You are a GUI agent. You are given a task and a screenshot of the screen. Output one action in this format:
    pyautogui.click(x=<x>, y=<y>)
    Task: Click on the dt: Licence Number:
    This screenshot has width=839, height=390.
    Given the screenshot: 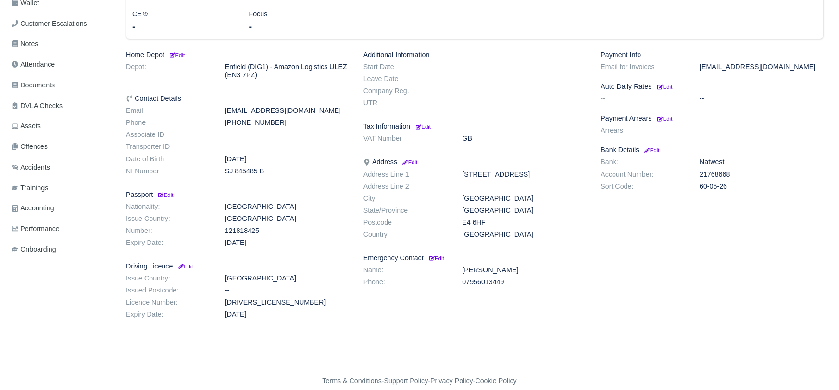 What is the action you would take?
    pyautogui.click(x=168, y=302)
    